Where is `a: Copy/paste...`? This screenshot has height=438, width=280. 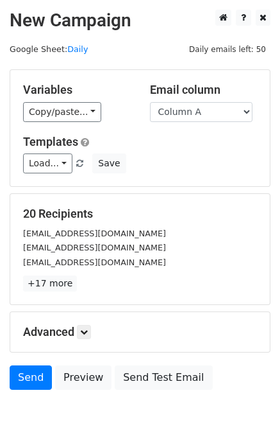
a: Copy/paste... is located at coordinates (62, 112).